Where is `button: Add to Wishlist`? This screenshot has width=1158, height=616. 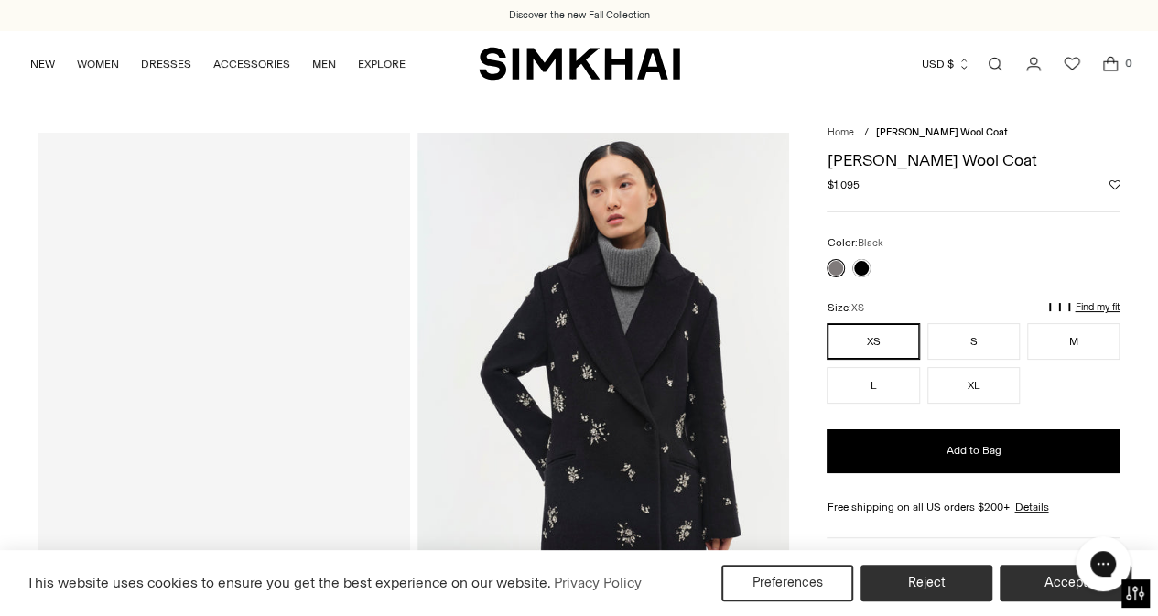 button: Add to Wishlist is located at coordinates (1114, 185).